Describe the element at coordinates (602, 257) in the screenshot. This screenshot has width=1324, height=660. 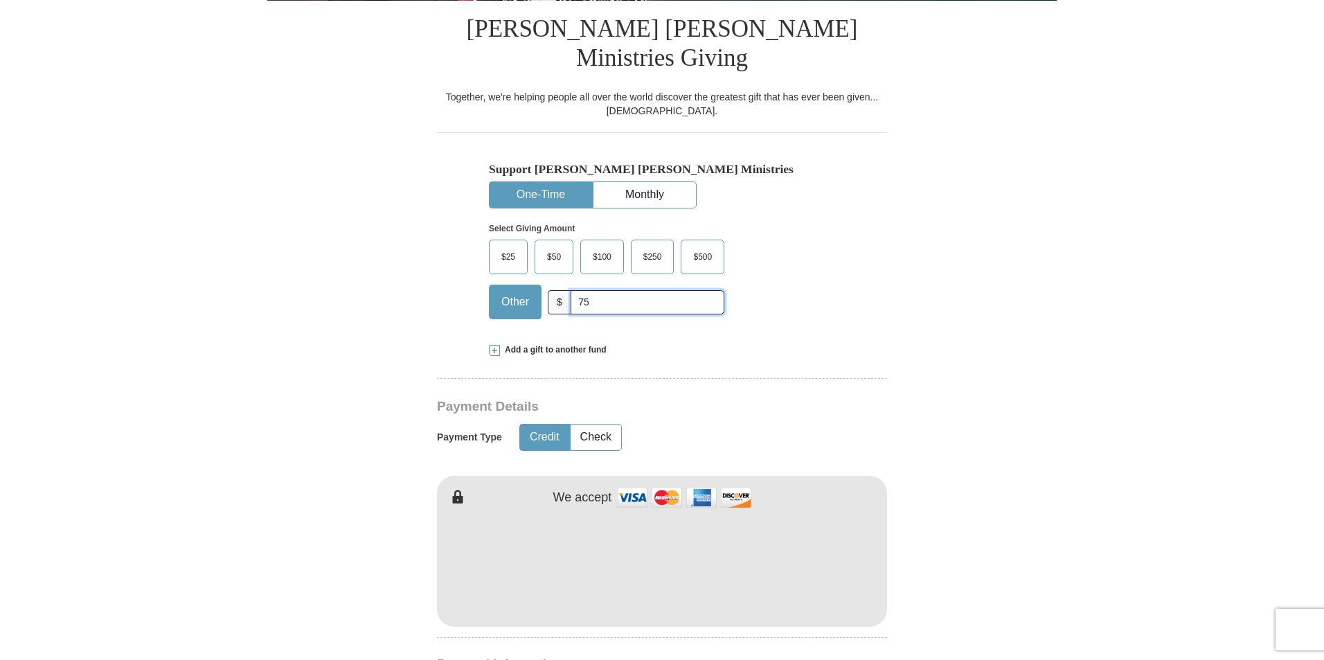
I see `span: $100` at that location.